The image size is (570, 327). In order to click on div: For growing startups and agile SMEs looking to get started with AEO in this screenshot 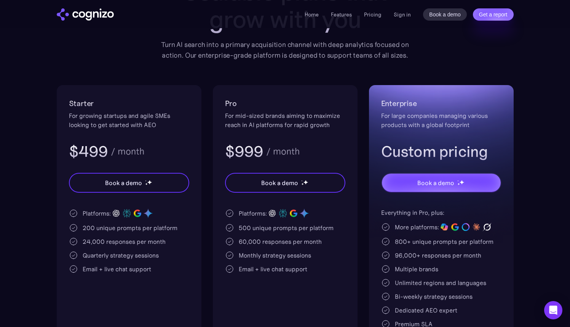, I will do `click(129, 120)`.